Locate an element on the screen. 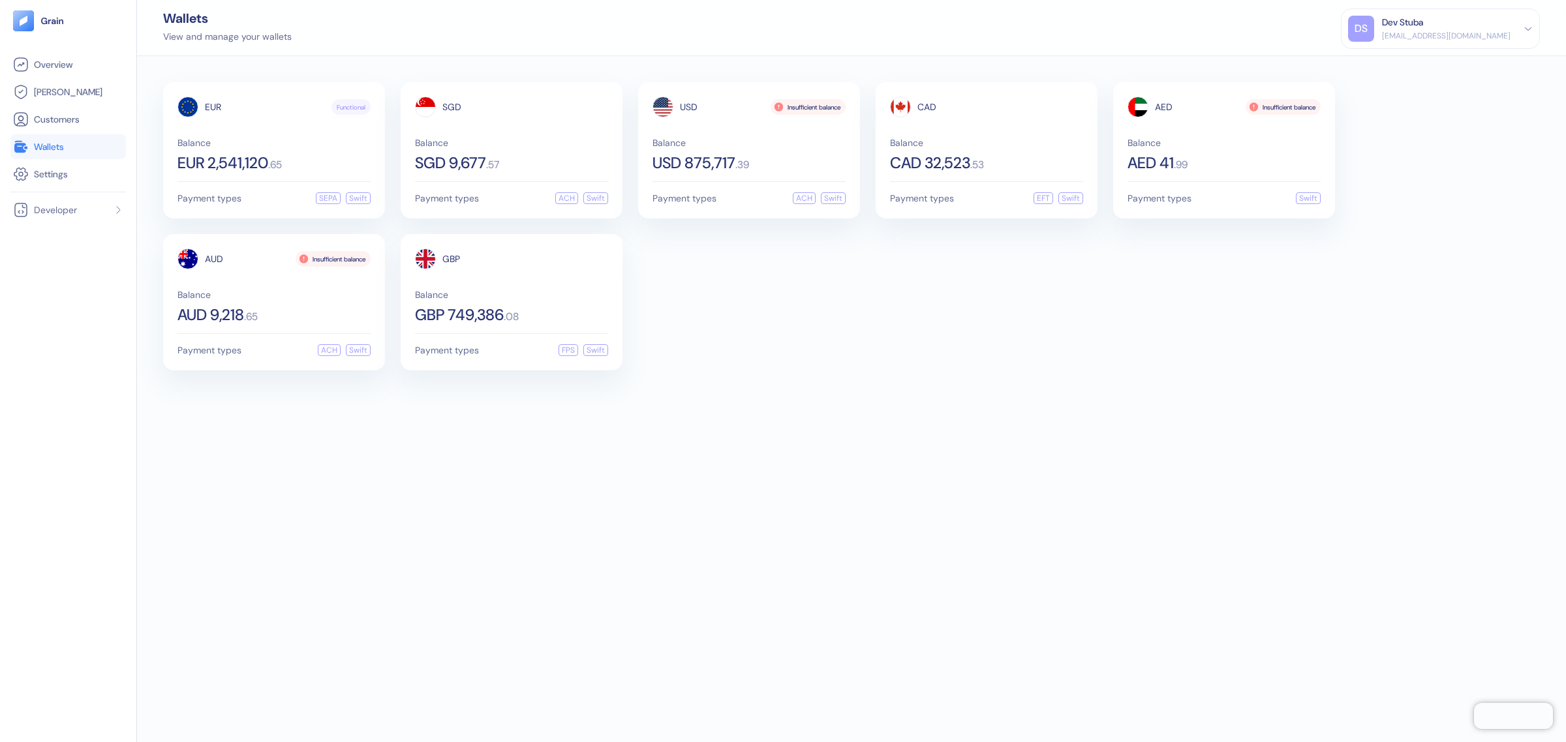  span: GBP is located at coordinates (451, 259).